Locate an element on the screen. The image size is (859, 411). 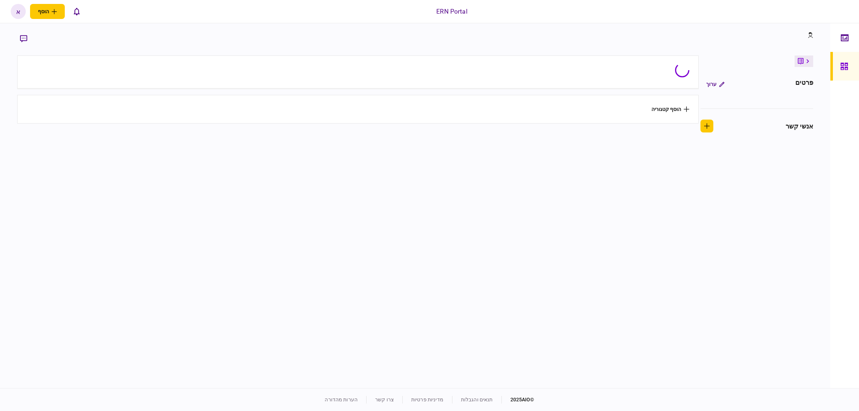
button: א is located at coordinates (18, 11).